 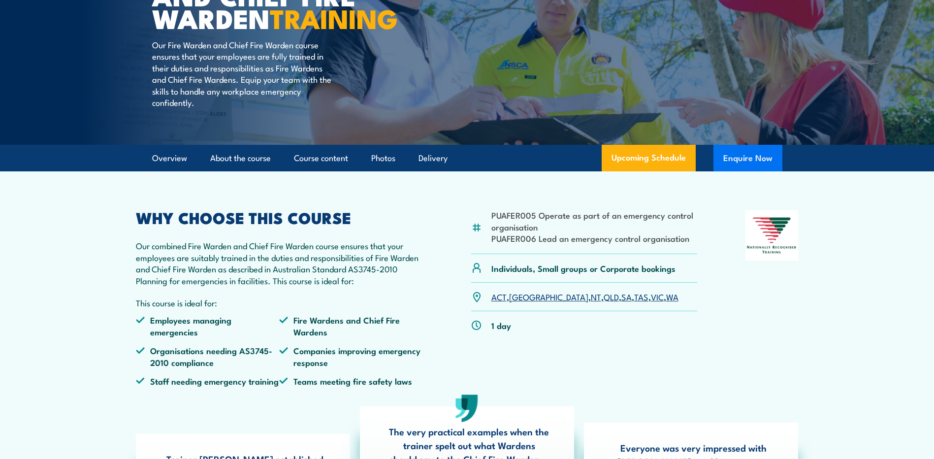 I want to click on a: Upcoming Schedule, so click(x=648, y=158).